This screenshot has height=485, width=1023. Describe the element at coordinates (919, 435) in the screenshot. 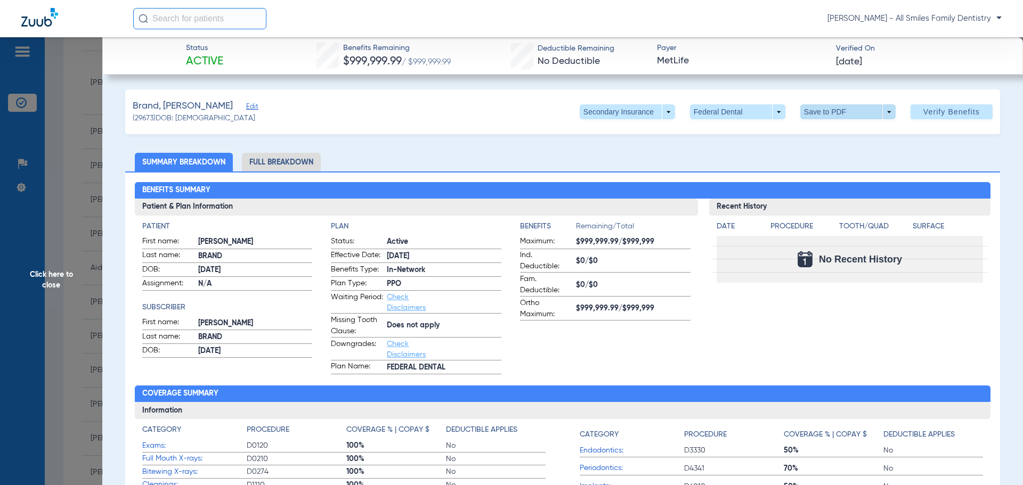

I see `h4: Deductible Applies` at that location.